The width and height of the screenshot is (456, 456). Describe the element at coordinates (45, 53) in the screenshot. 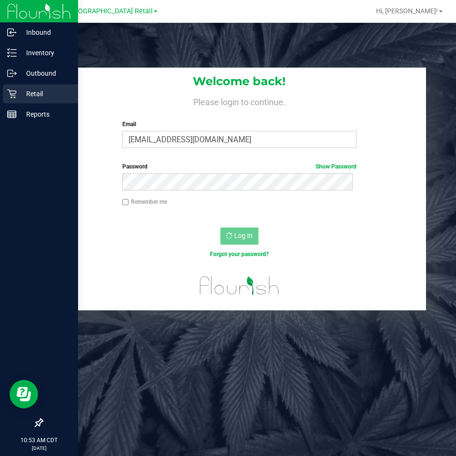

I see `p: Inventory` at that location.